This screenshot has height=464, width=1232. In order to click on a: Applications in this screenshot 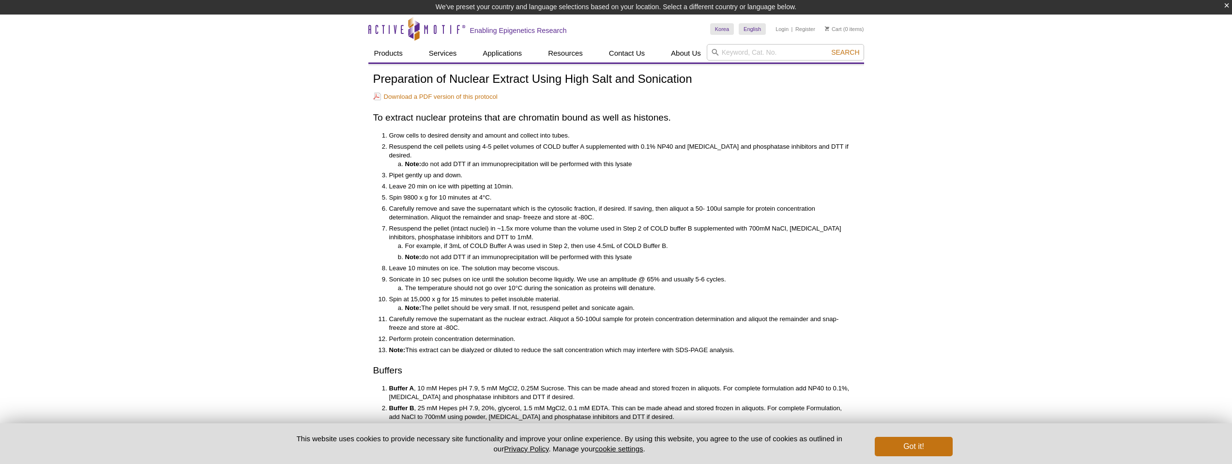, I will do `click(502, 53)`.